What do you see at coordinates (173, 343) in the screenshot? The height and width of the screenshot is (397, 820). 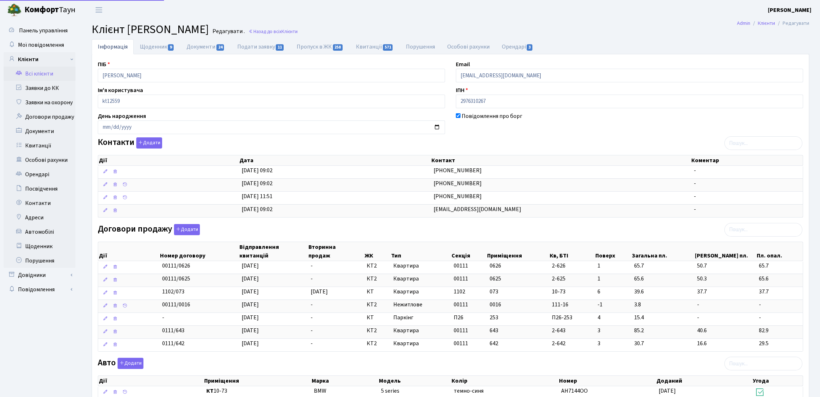 I see `span: 0111/642` at bounding box center [173, 343].